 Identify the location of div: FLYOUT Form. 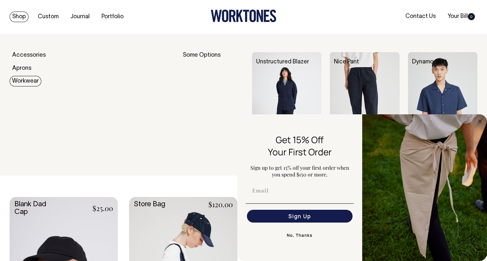
(362, 188).